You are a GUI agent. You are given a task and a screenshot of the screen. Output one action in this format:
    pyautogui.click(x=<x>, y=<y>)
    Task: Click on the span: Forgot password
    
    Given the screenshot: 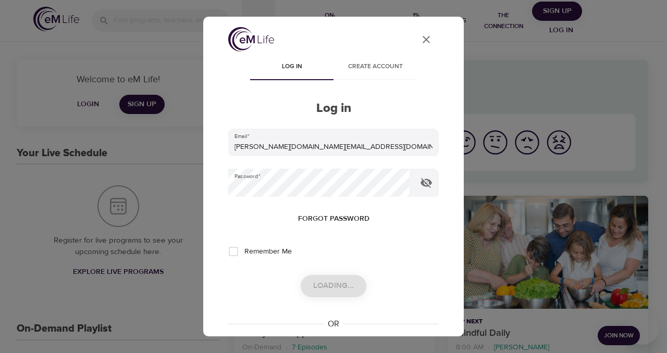 What is the action you would take?
    pyautogui.click(x=334, y=219)
    